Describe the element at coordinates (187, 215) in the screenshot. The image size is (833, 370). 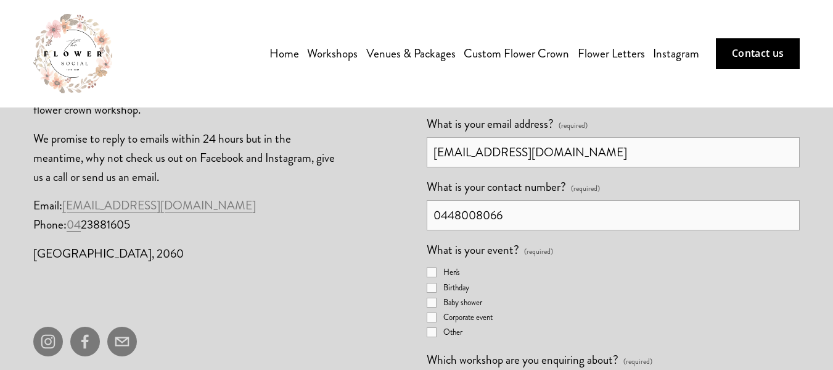
I see `p: Email: Phone: 23881605` at that location.